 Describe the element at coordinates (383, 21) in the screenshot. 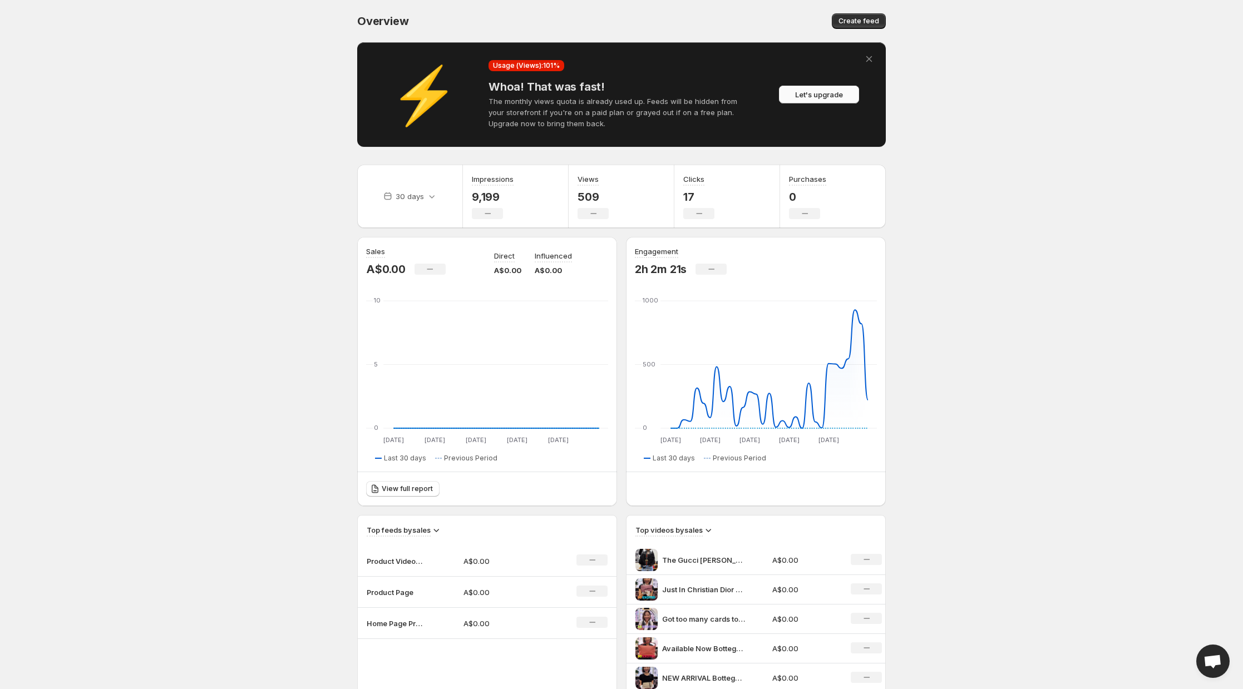

I see `span: Overview` at that location.